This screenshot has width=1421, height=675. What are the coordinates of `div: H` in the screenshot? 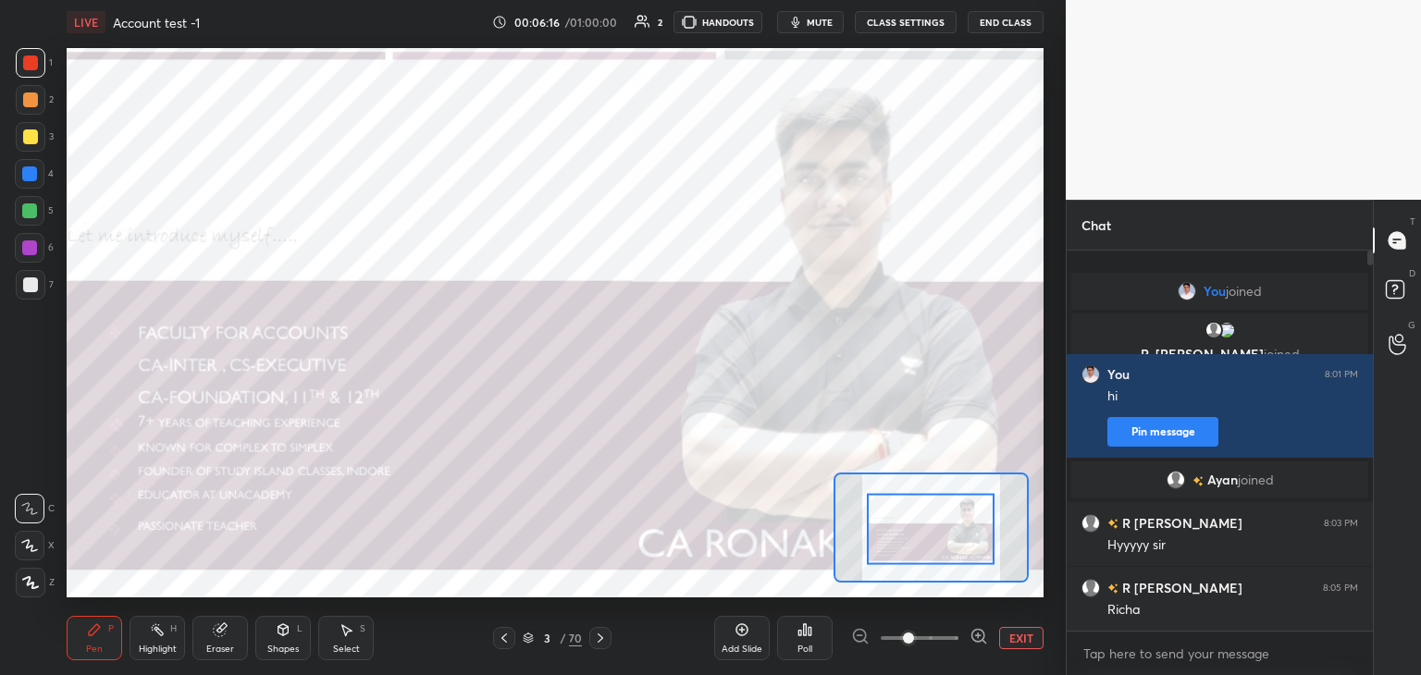 It's located at (173, 629).